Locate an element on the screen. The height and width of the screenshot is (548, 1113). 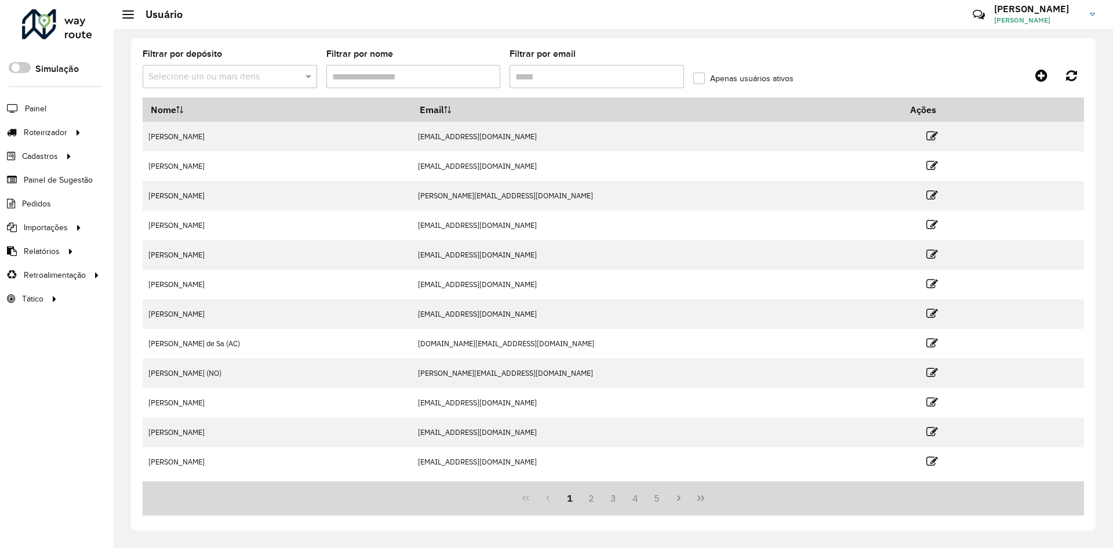
span: Painel is located at coordinates (35, 108).